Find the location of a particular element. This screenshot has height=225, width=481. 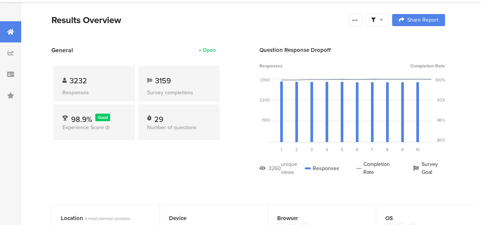

div: 93% is located at coordinates (441, 100).